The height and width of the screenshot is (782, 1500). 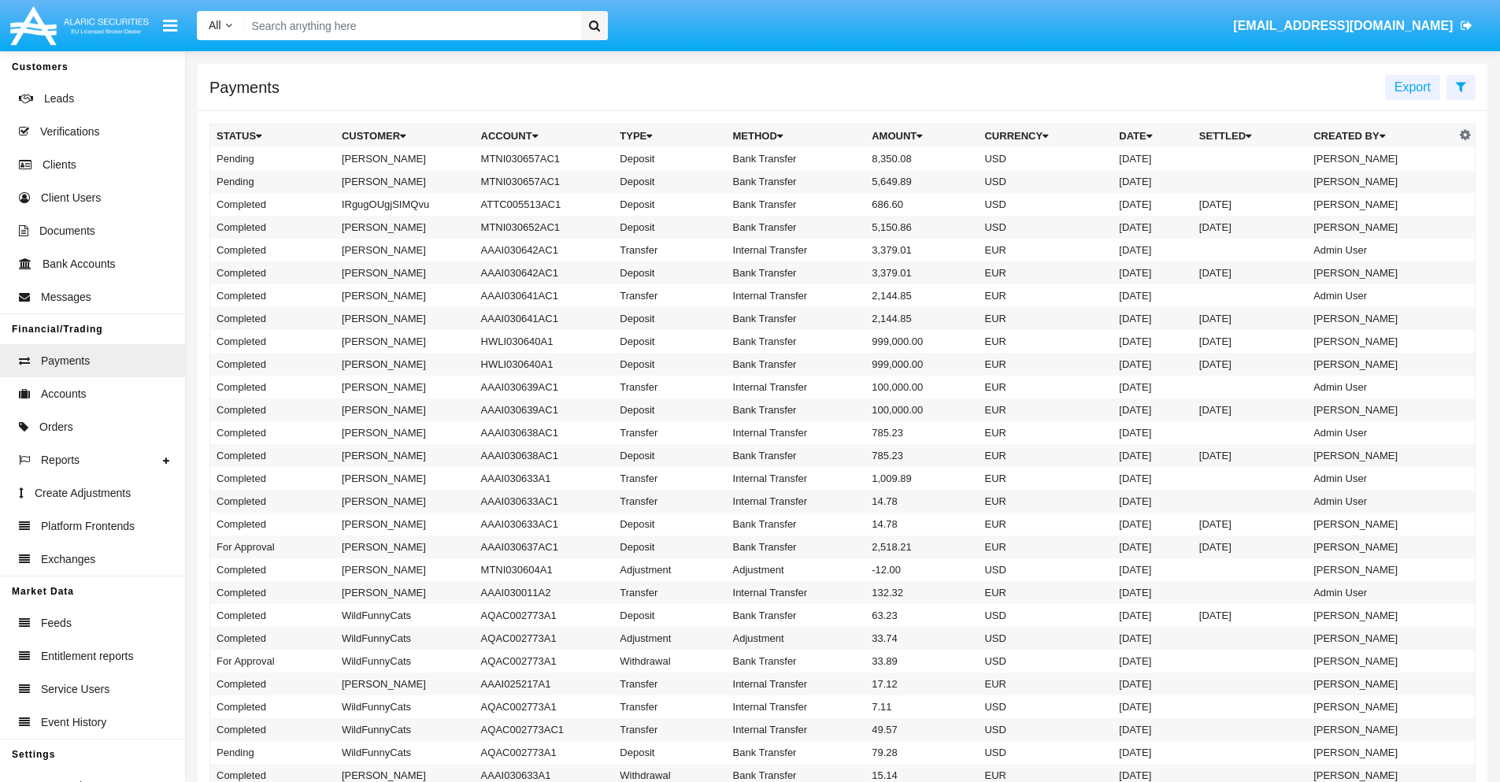 I want to click on th: Type, so click(x=669, y=136).